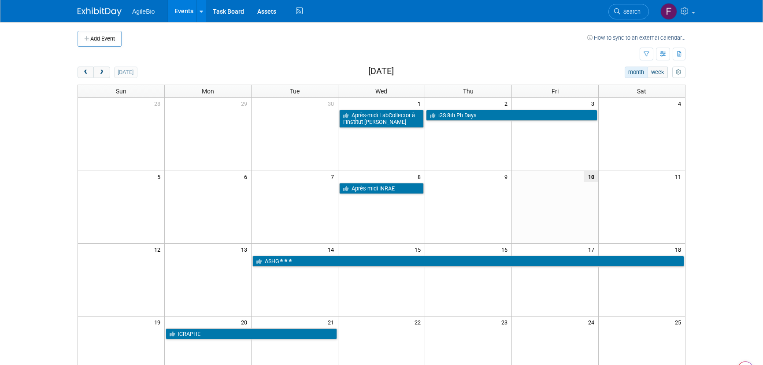 The height and width of the screenshot is (365, 763). What do you see at coordinates (332, 249) in the screenshot?
I see `span: 14` at bounding box center [332, 249].